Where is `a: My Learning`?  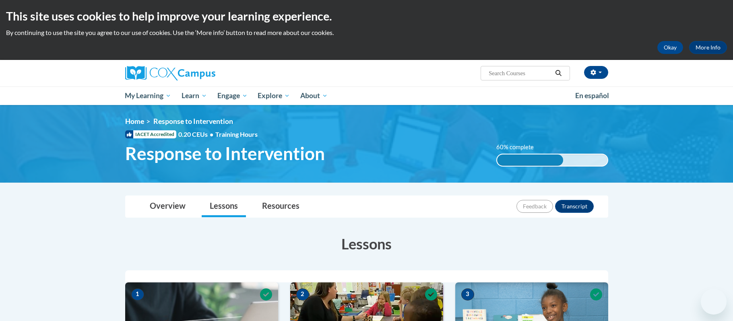 a: My Learning is located at coordinates (148, 96).